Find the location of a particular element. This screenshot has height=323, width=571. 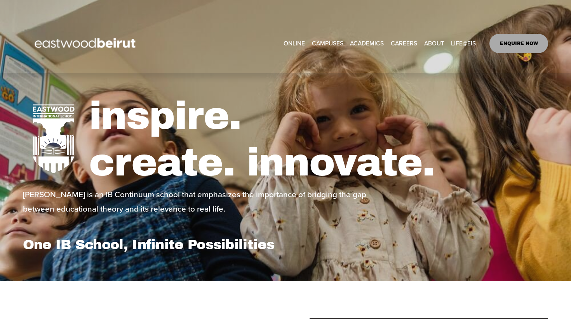

span: ACADEMICS is located at coordinates (366, 43).